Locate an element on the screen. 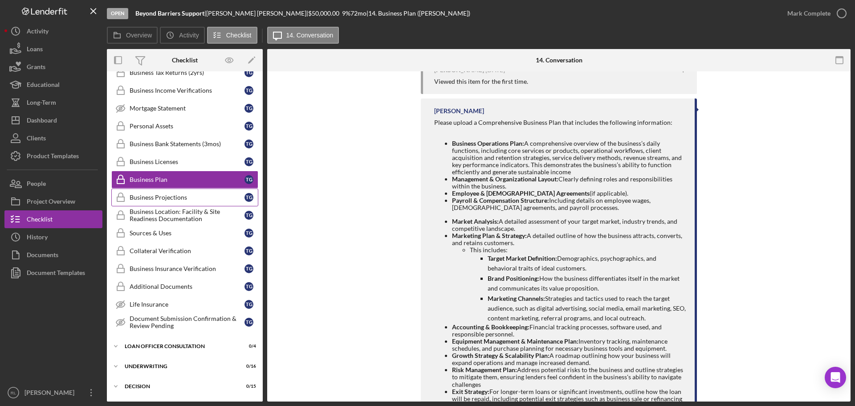 Image resolution: width=855 pixels, height=406 pixels. div: Business Projections is located at coordinates (187, 197).